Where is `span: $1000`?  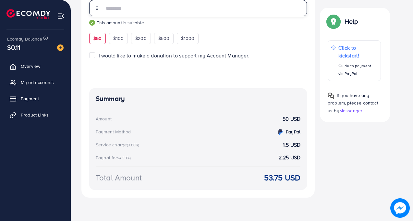 span: $1000 is located at coordinates (187, 38).